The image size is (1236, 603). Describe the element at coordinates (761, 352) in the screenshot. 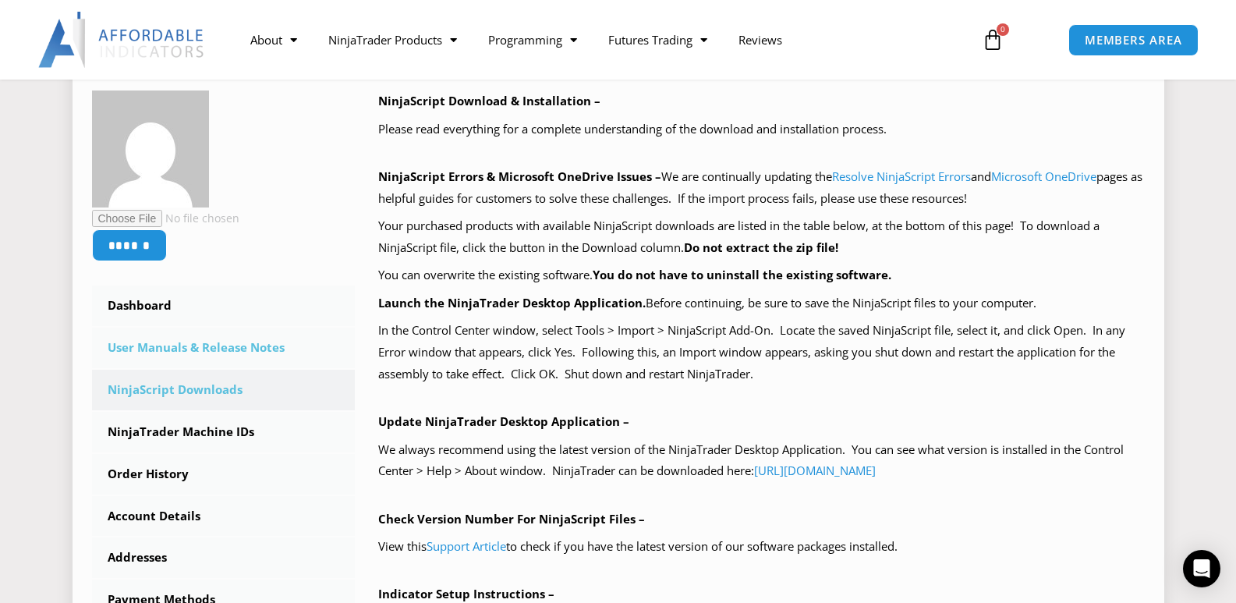

I see `p: In the Control Center window, select Tools > Import > NinjaScript Add-On. Locate the saved NinjaS...` at that location.